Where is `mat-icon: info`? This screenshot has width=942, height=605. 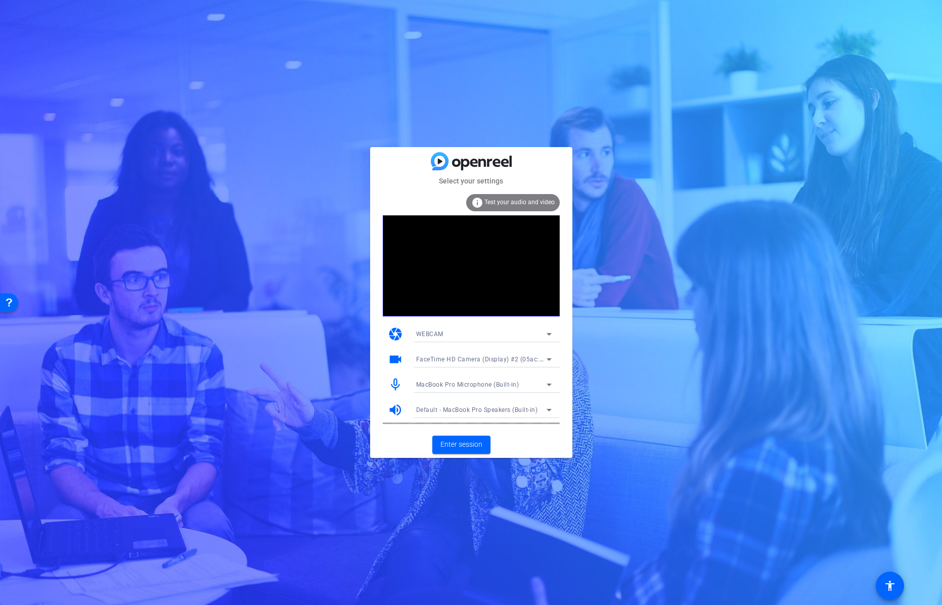 mat-icon: info is located at coordinates (477, 203).